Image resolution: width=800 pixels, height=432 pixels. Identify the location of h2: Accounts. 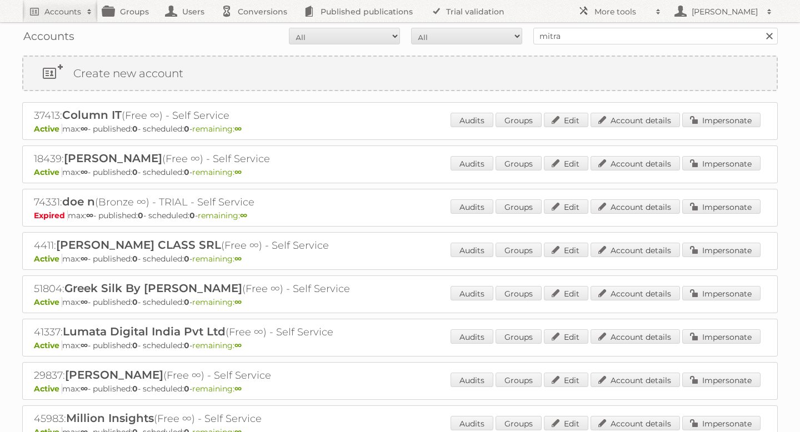
(63, 12).